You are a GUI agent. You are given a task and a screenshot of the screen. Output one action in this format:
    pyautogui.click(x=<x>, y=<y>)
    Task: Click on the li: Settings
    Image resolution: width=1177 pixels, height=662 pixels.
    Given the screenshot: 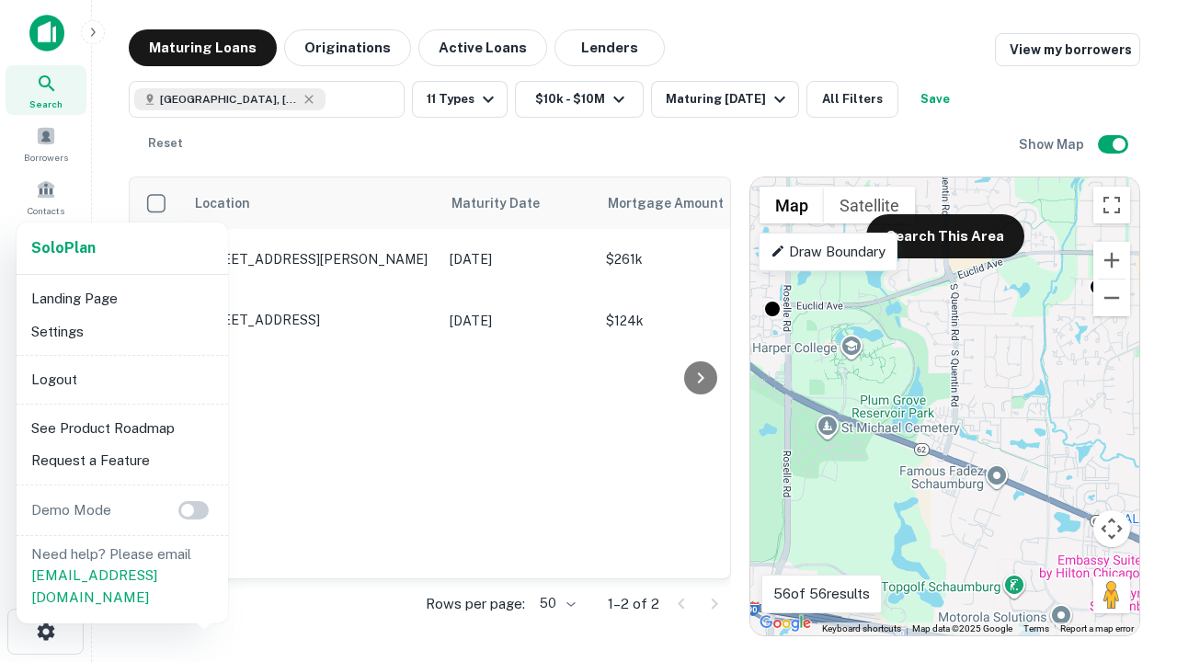 What is the action you would take?
    pyautogui.click(x=122, y=332)
    